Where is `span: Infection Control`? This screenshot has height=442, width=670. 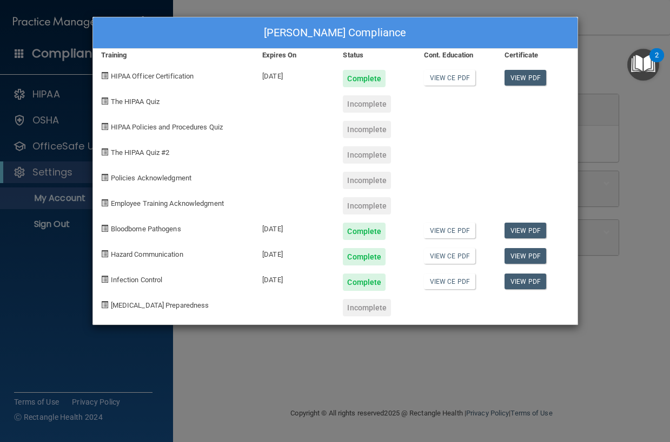 span: Infection Control is located at coordinates (137, 279).